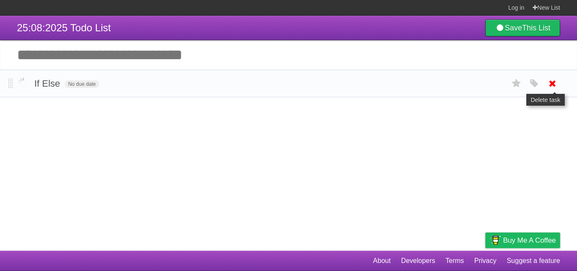 Image resolution: width=577 pixels, height=271 pixels. Describe the element at coordinates (48, 83) in the screenshot. I see `span: If Else` at that location.